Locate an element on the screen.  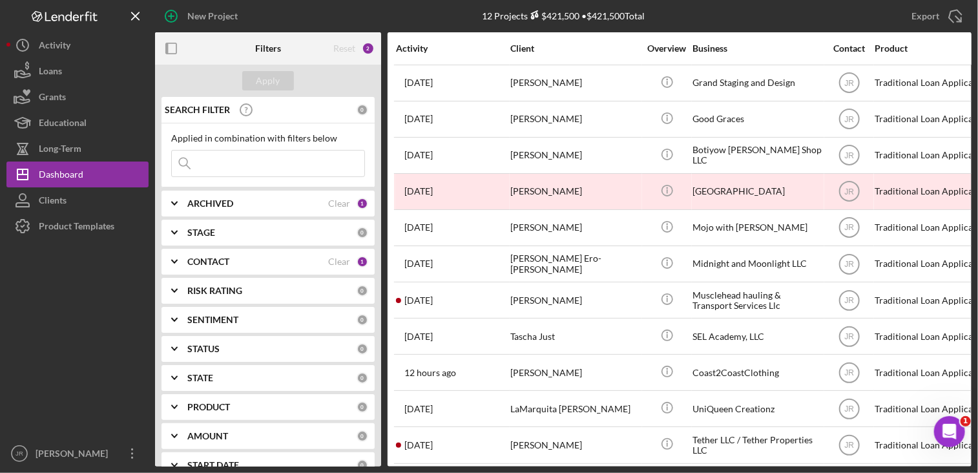
a: Clients is located at coordinates (78, 200).